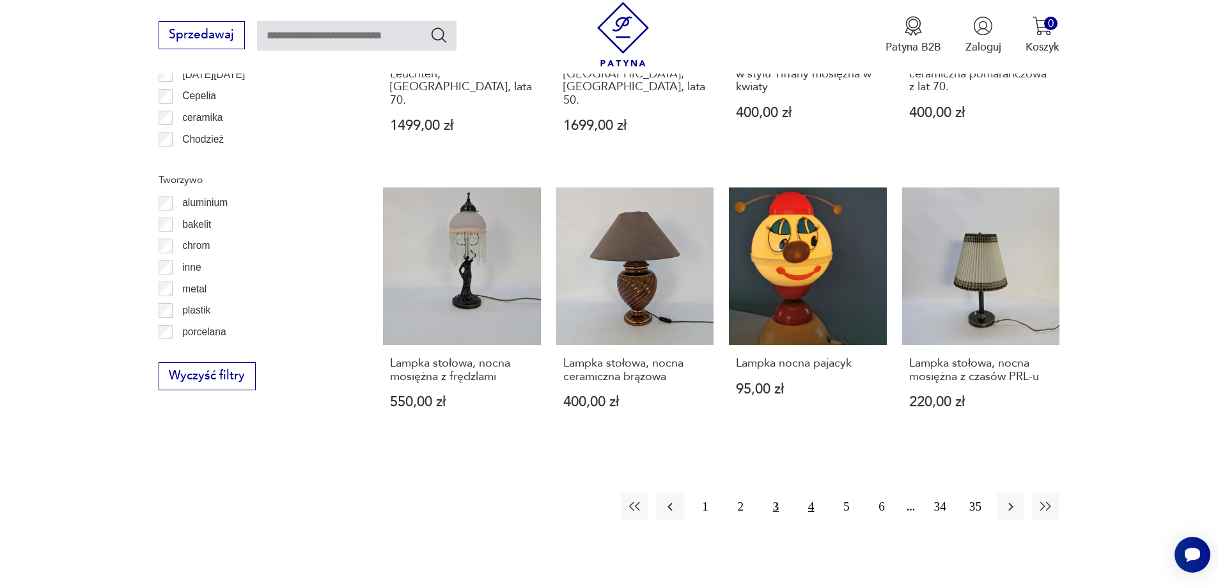 This screenshot has width=1218, height=588. I want to click on p: Tworzywo, so click(253, 180).